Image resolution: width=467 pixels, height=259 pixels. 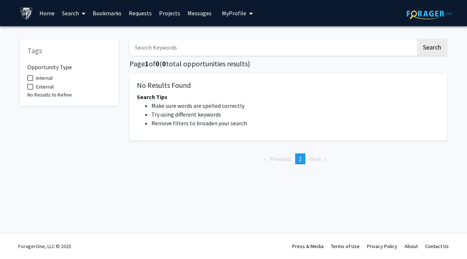 I want to click on a: Home, so click(x=47, y=13).